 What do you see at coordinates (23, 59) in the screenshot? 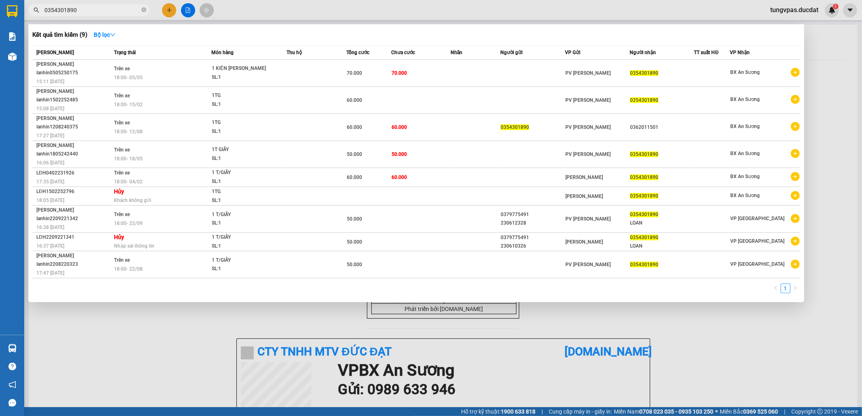
I see `span: VP GỬI:` at bounding box center [23, 59].